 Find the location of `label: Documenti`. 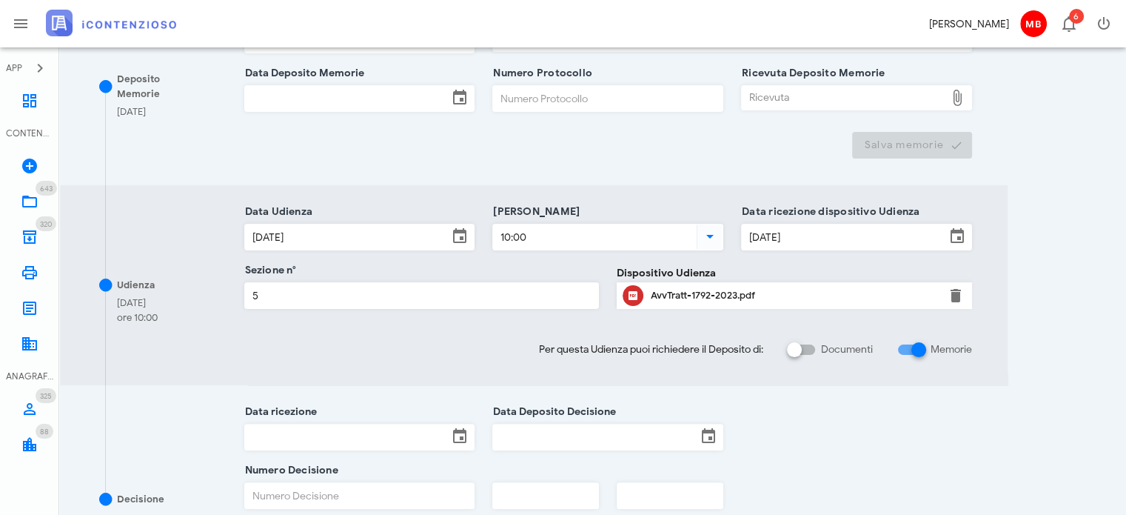

label: Documenti is located at coordinates (847, 350).